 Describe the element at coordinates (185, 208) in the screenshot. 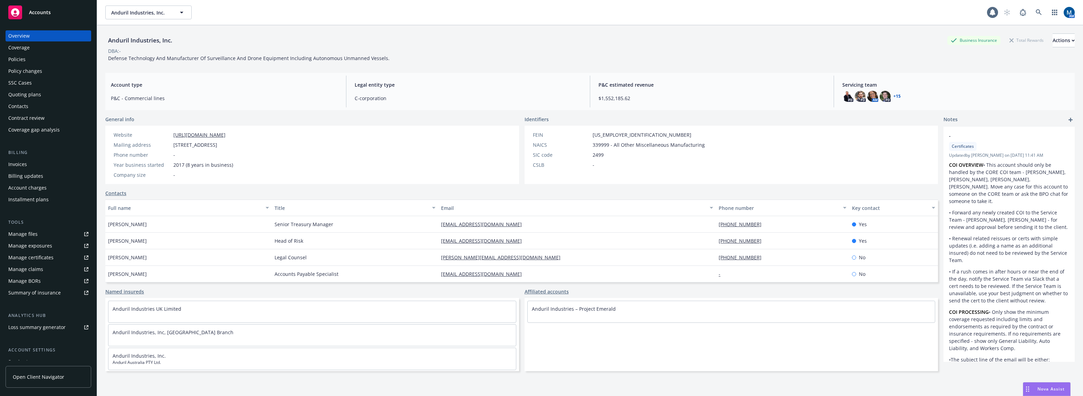

I see `div: Full name` at that location.